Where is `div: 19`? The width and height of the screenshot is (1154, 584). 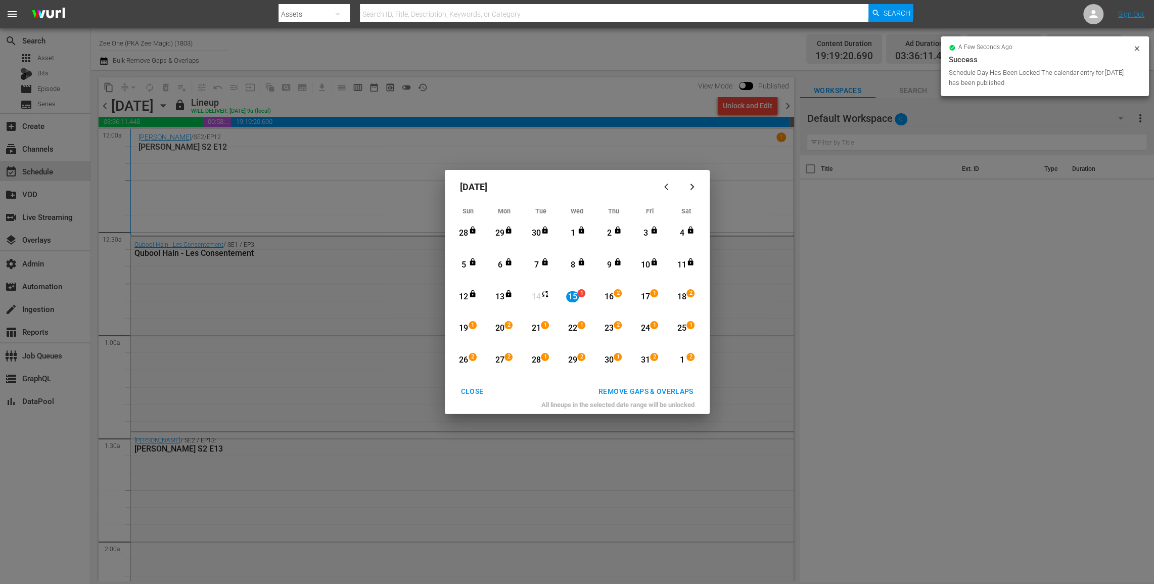 div: 19 is located at coordinates (464, 328).